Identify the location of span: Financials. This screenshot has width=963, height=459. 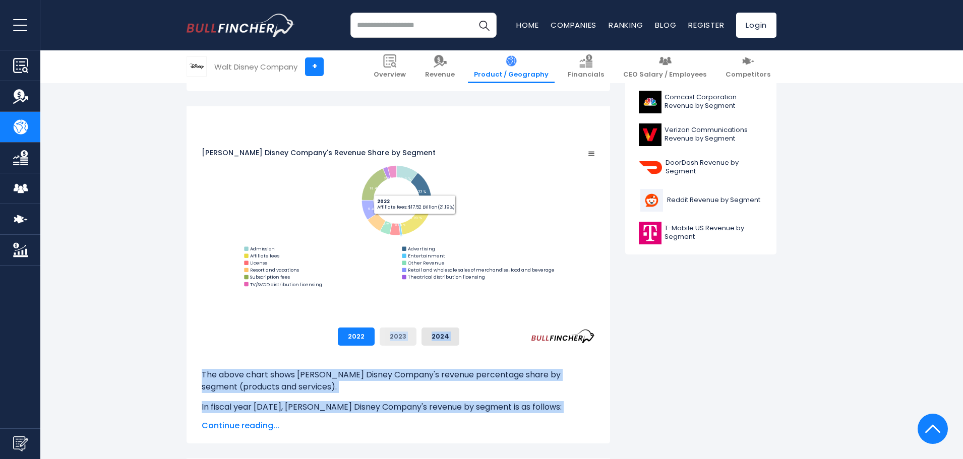
(586, 75).